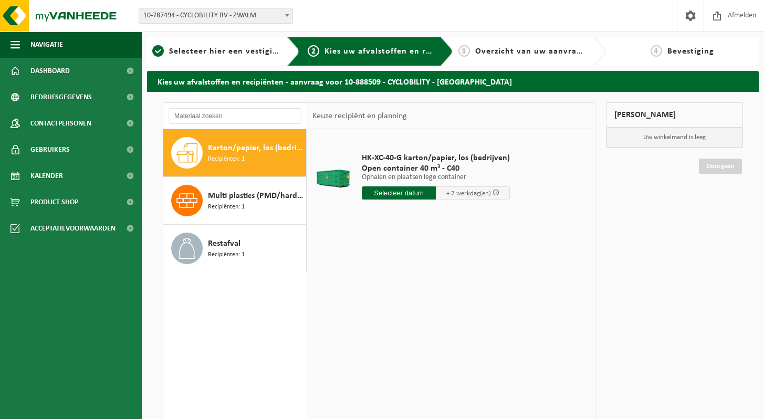 The width and height of the screenshot is (764, 419). I want to click on a: Doorgaan, so click(720, 166).